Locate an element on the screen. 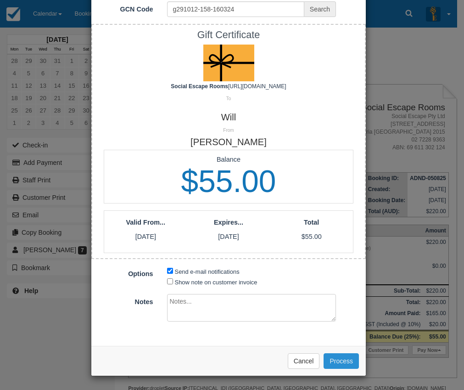 The image size is (464, 390). label: GCN Code is located at coordinates (126, 8).